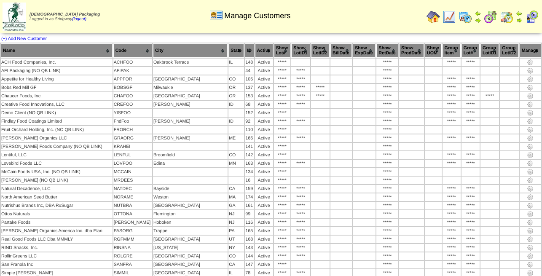  Describe the element at coordinates (133, 265) in the screenshot. I see `td: SANFRA` at that location.